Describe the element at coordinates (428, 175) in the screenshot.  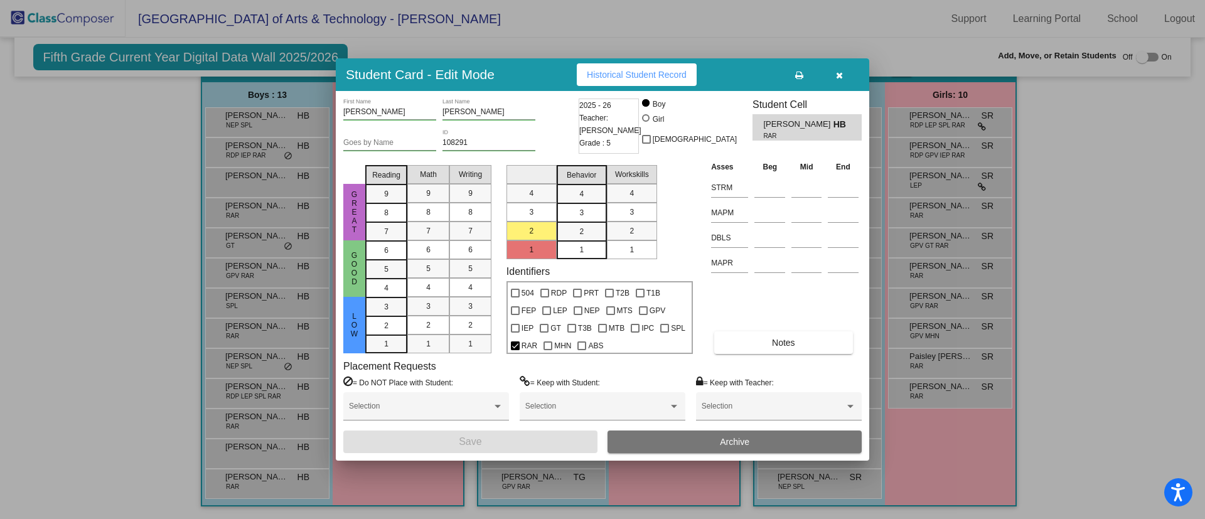
I see `span: Math` at that location.